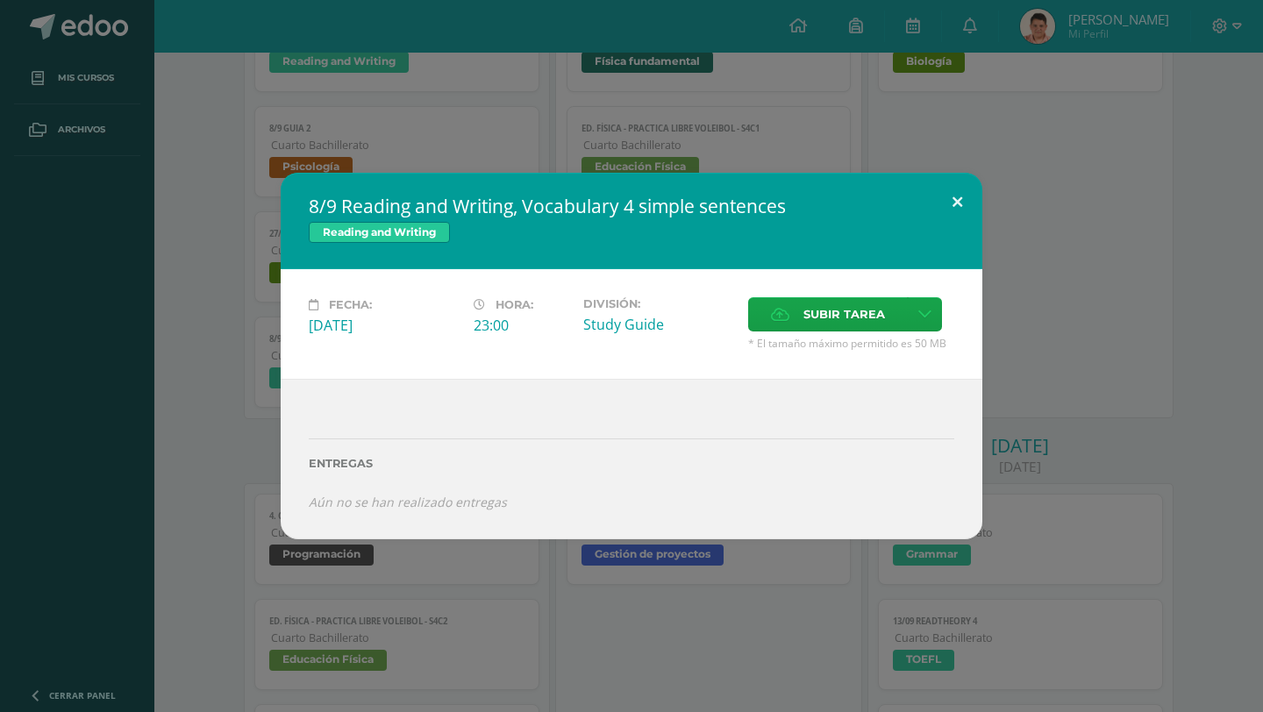 The width and height of the screenshot is (1263, 712). Describe the element at coordinates (659, 303) in the screenshot. I see `label: División:` at that location.